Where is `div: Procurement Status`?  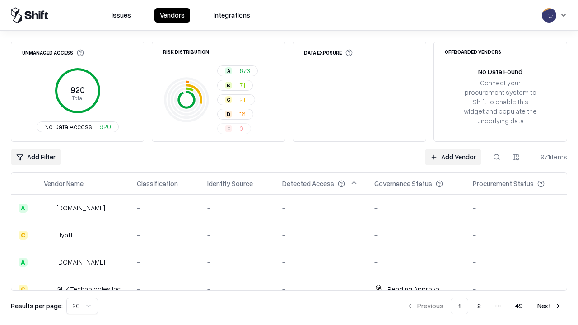 div: Procurement Status is located at coordinates (503, 183).